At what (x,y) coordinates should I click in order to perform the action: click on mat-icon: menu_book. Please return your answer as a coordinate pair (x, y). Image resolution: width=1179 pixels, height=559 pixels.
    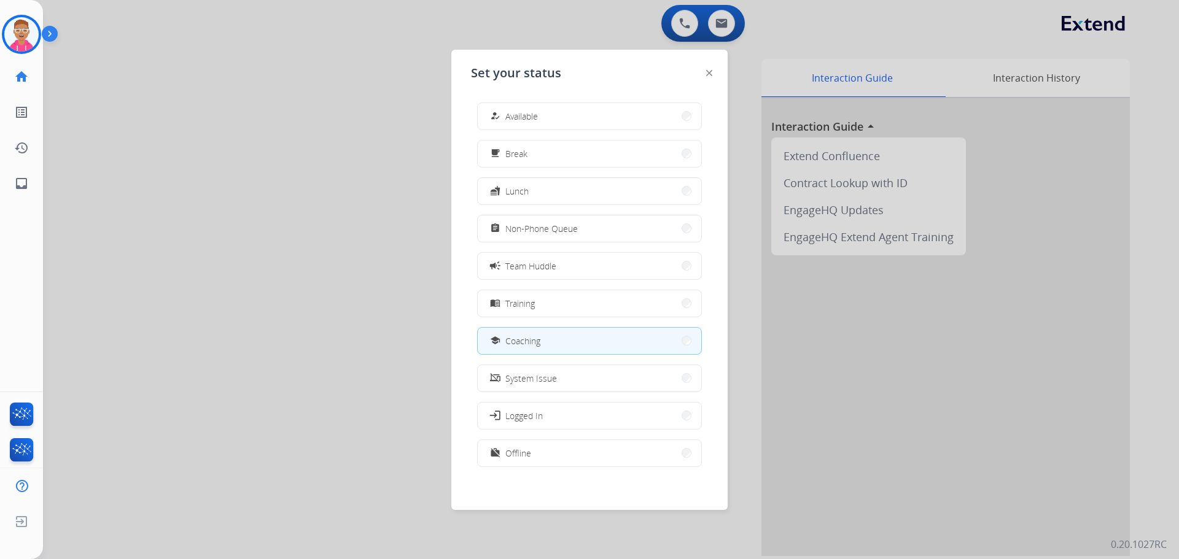
    Looking at the image, I should click on (495, 303).